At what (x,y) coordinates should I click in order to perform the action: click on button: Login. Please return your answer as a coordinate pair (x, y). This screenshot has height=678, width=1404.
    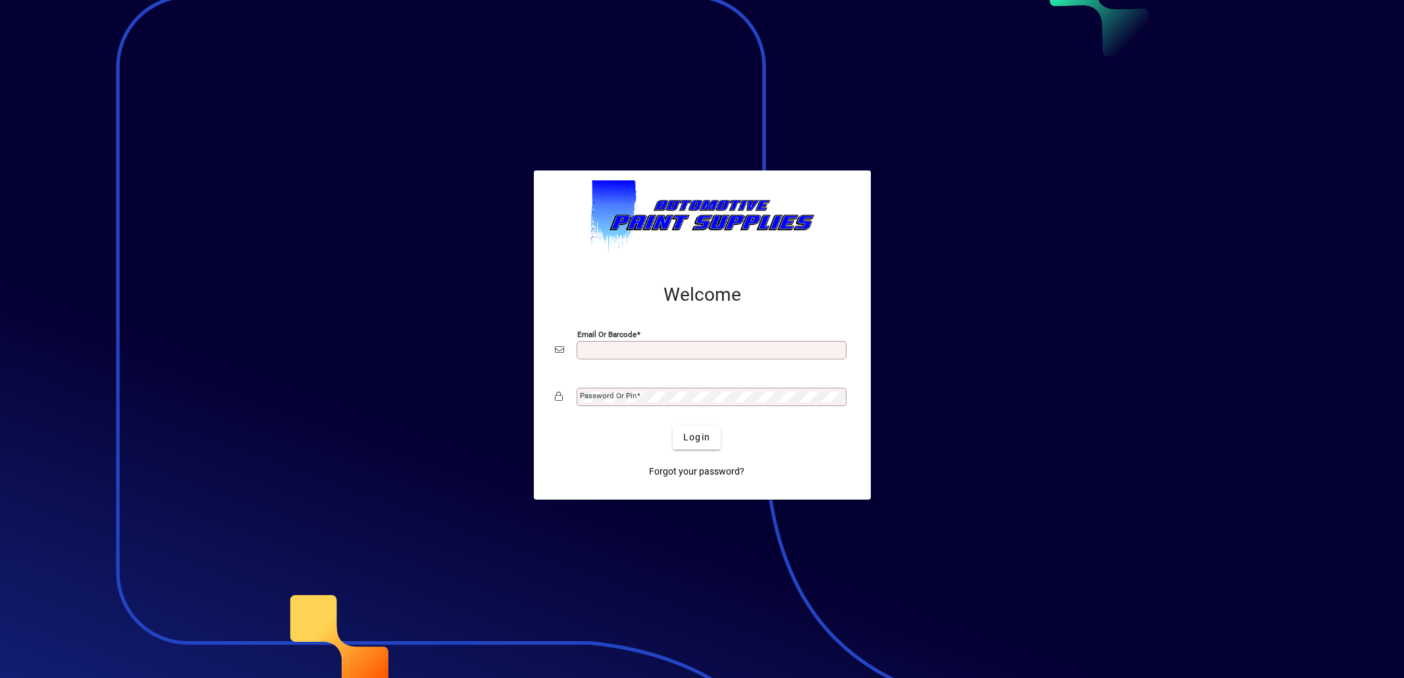
    Looking at the image, I should click on (696, 438).